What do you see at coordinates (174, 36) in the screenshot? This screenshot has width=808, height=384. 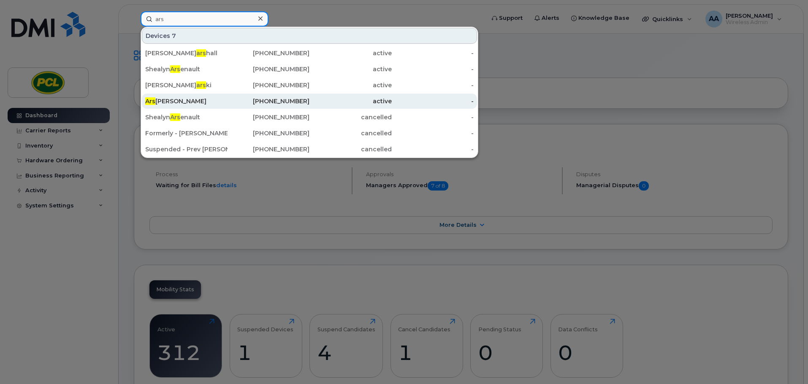 I see `span: 7` at bounding box center [174, 36].